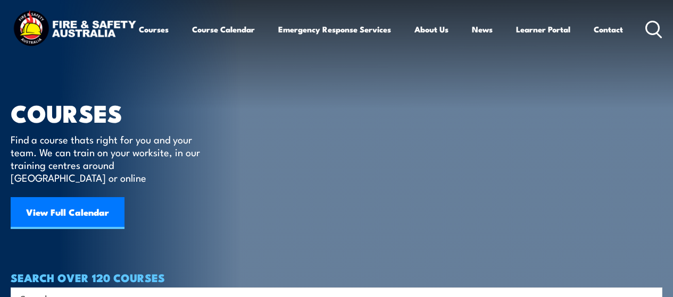 This screenshot has width=673, height=297. I want to click on a: Courses, so click(154, 29).